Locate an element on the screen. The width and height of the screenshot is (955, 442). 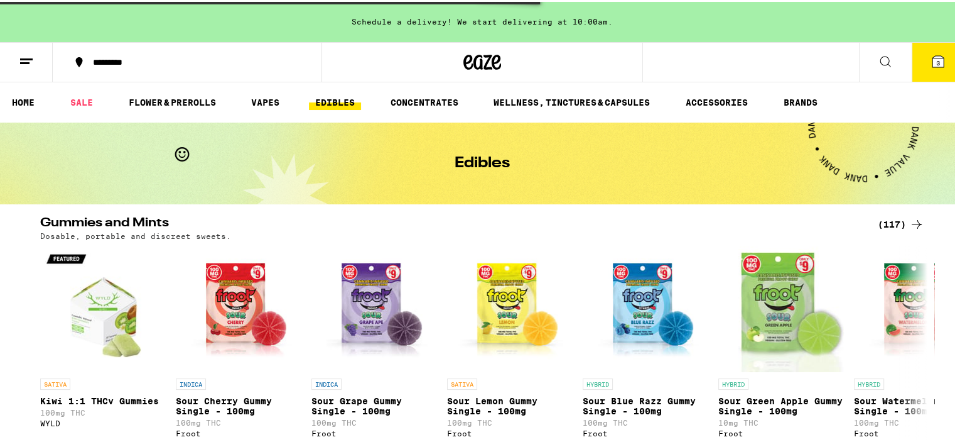
a: Open page for Sour Cherry Gummy Single - 100mg from Froot is located at coordinates (239, 343).